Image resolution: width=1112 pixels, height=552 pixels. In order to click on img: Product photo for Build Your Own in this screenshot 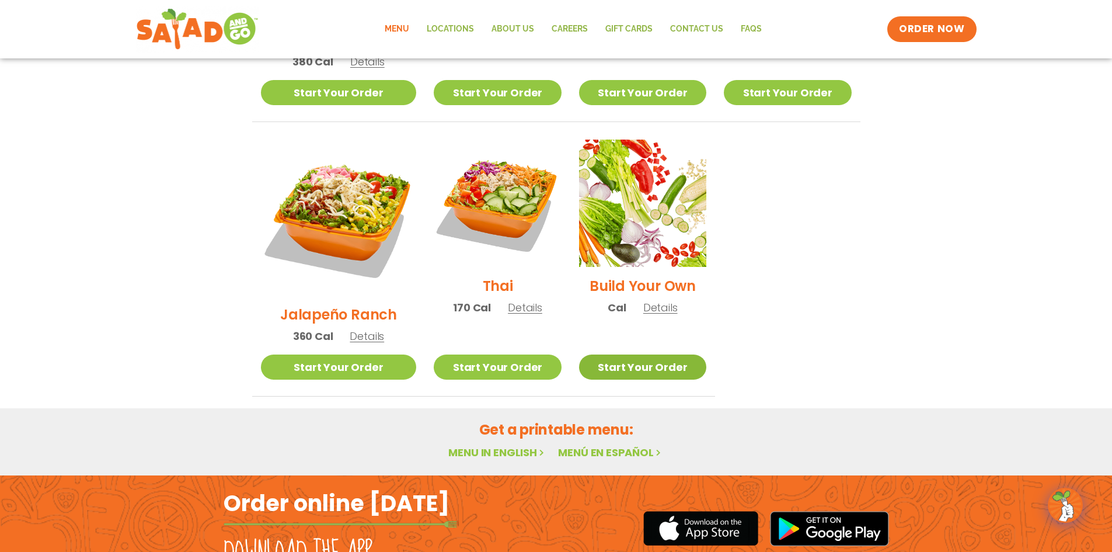, I will do `click(643, 203)`.